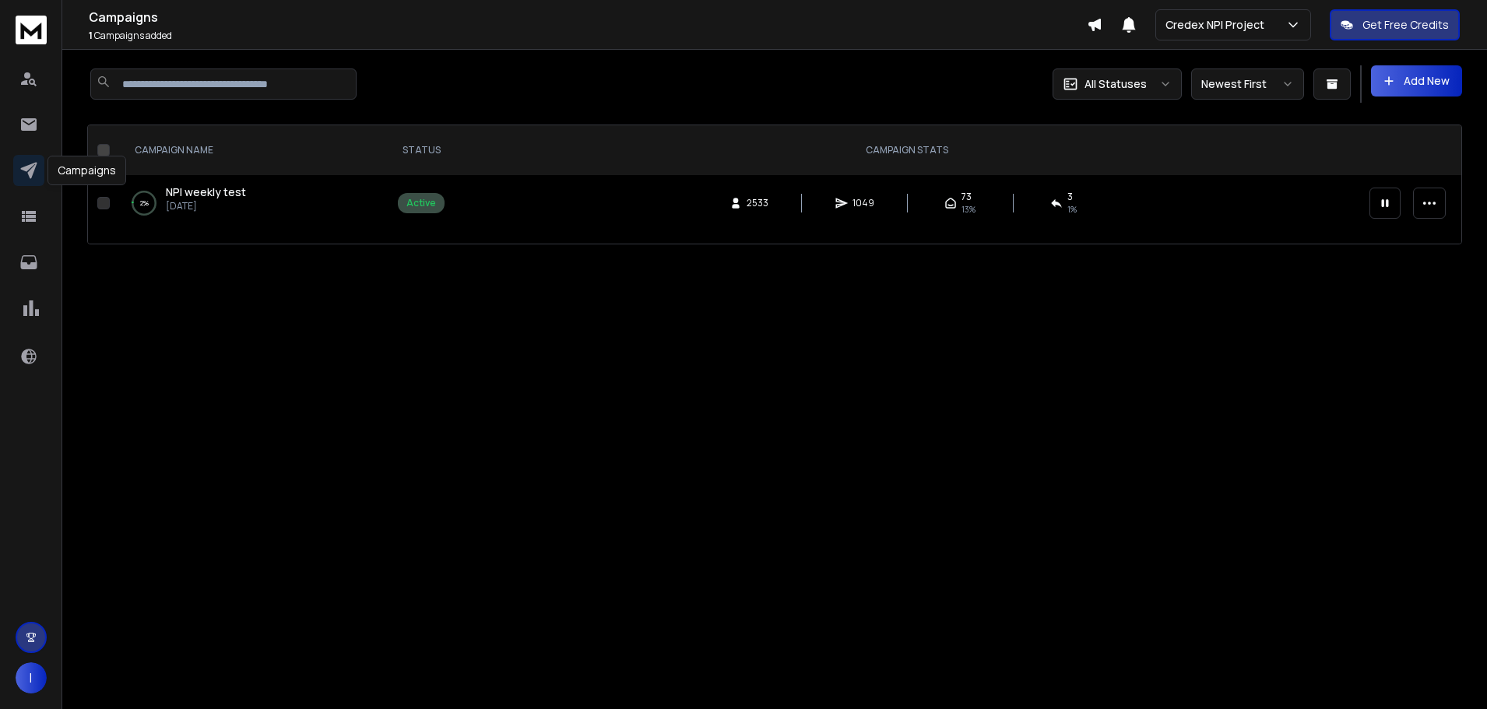 Image resolution: width=1487 pixels, height=709 pixels. I want to click on span: 13 %, so click(968, 209).